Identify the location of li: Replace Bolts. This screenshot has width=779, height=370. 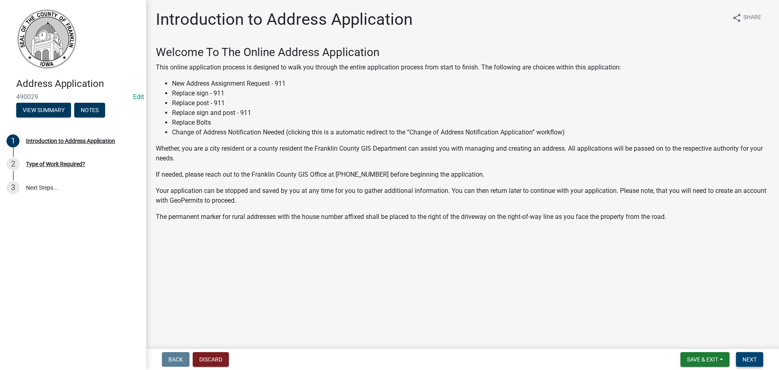
(471, 122).